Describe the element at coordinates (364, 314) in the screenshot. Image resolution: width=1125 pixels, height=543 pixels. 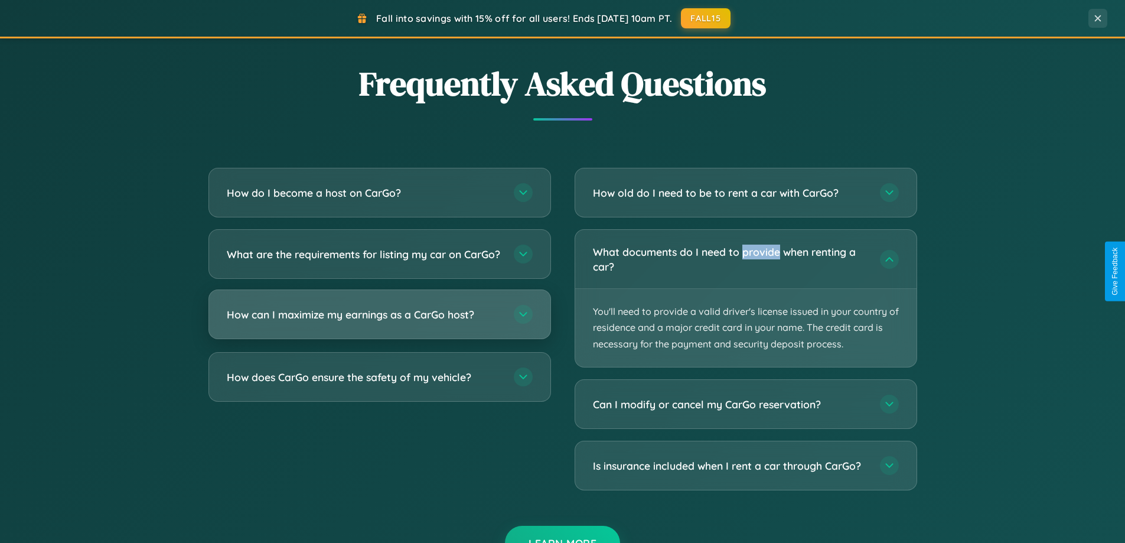
I see `h3: How can I maximize my earnings as a CarGo host?` at that location.